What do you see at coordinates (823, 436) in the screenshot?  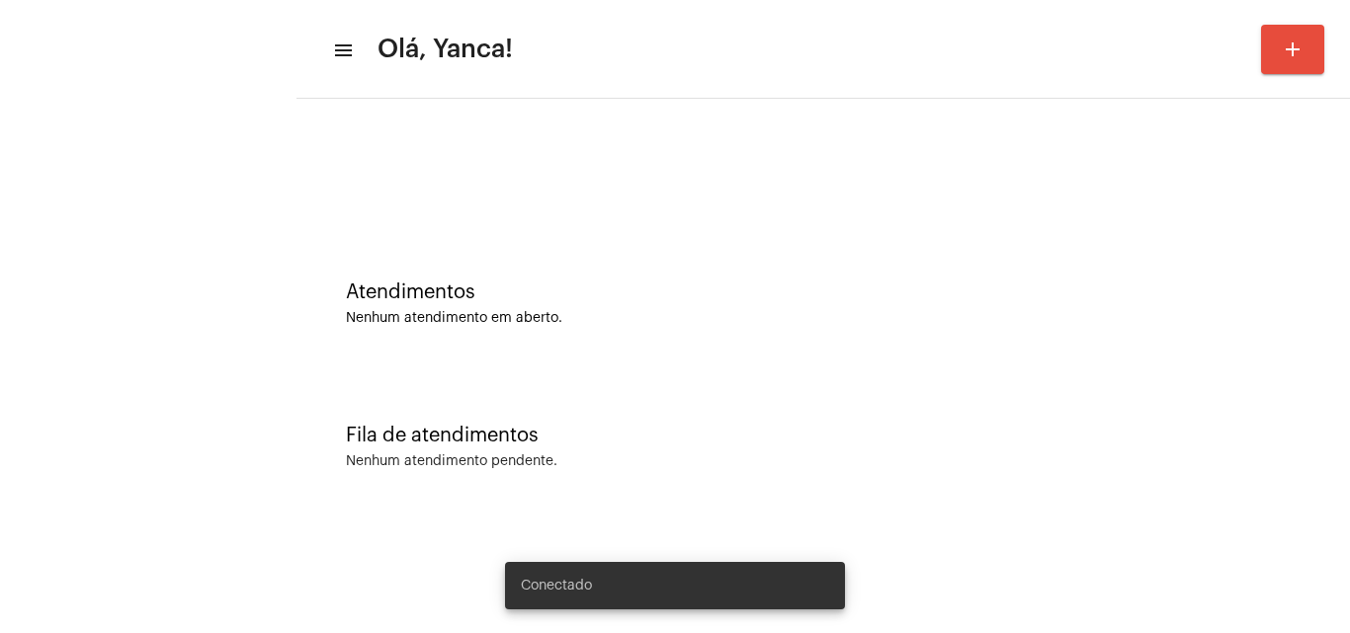 I see `div: Fila de atendimentos` at bounding box center [823, 436].